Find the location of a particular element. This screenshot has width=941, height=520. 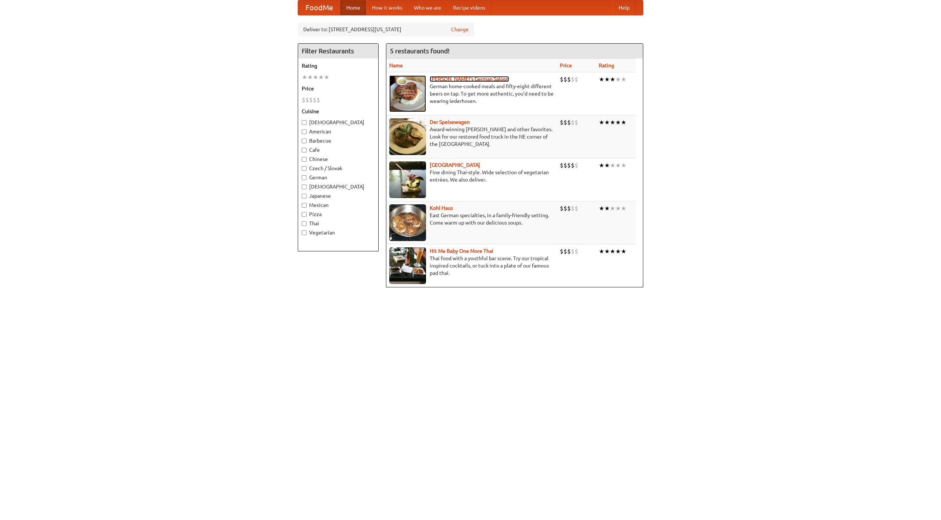

label: Vegetarian is located at coordinates (338, 233).